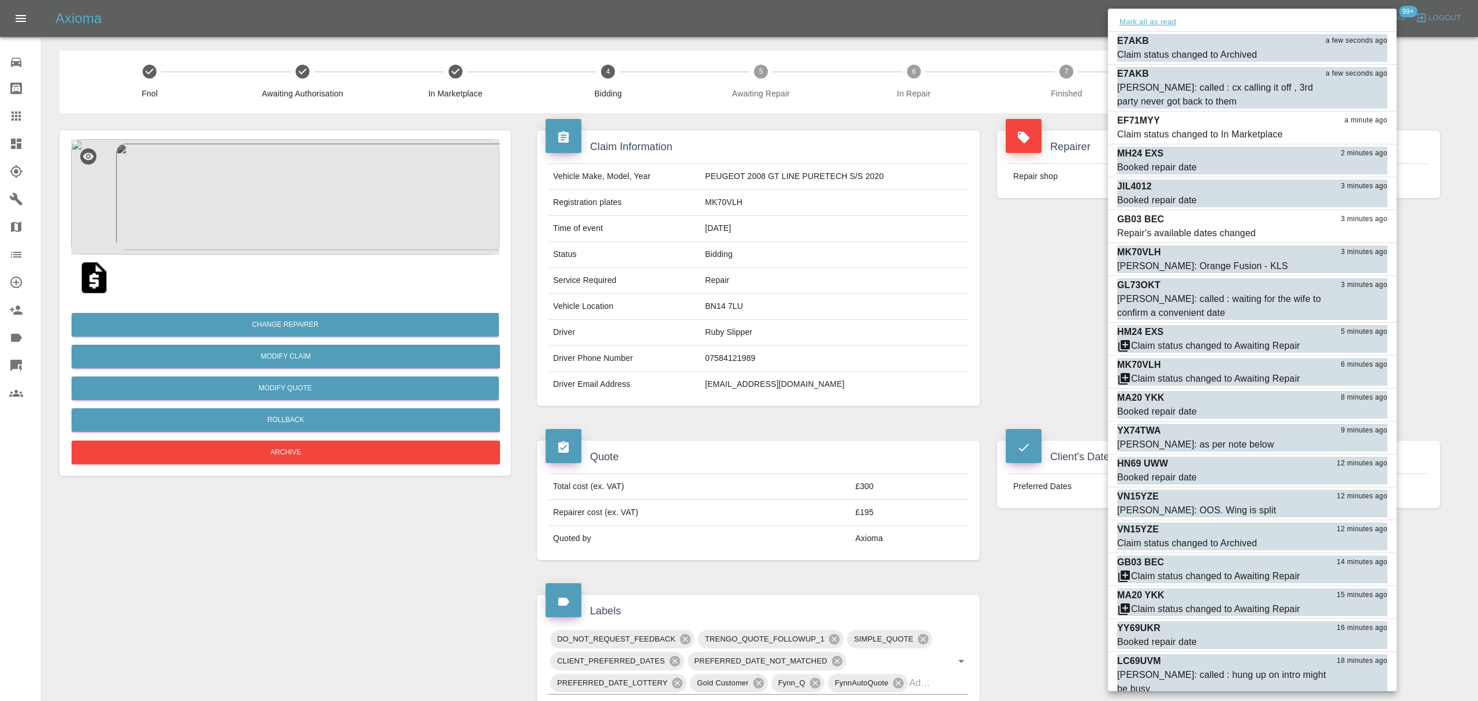 This screenshot has height=701, width=1478. Describe the element at coordinates (1186, 233) in the screenshot. I see `div: Repair's available dates changed` at that location.